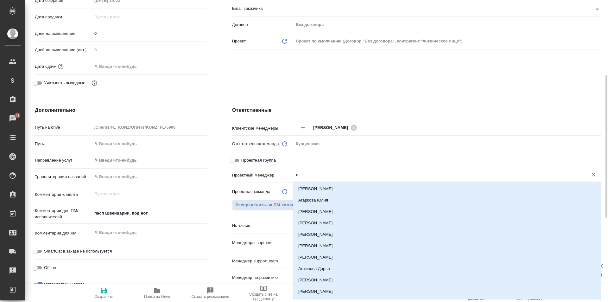 The image size is (608, 302). What do you see at coordinates (63, 160) in the screenshot?
I see `p: Направление услуг` at bounding box center [63, 160].